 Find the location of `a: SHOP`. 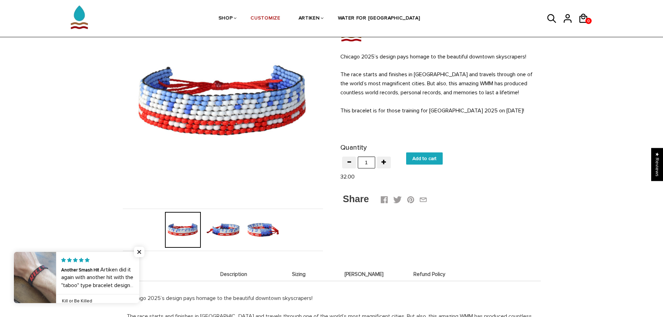

a: SHOP is located at coordinates (226, 19).